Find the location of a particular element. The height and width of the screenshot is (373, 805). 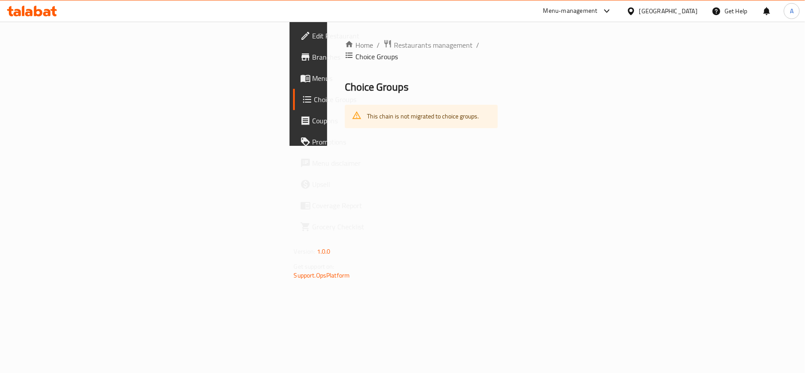

a: Menu disclaimer is located at coordinates (358, 163).